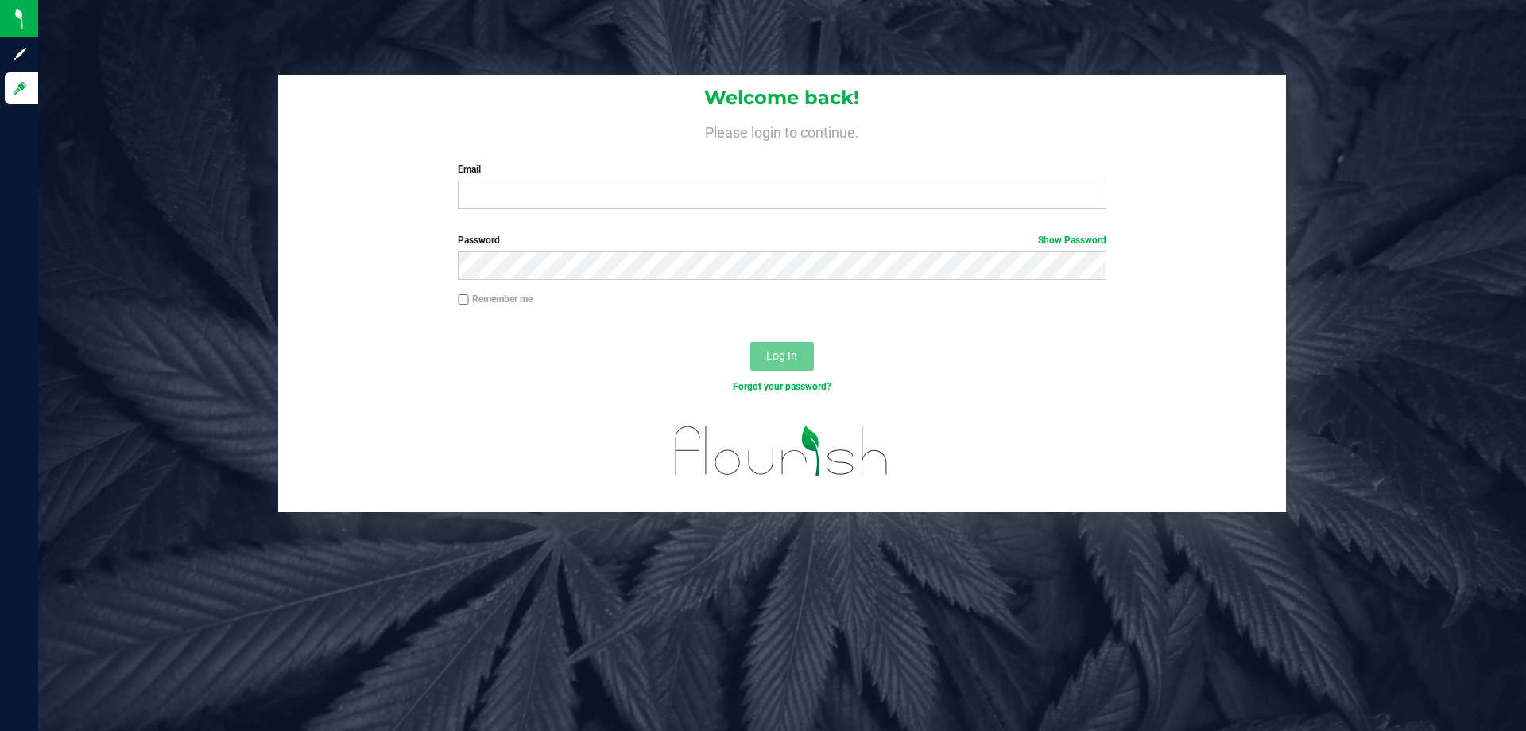 The width and height of the screenshot is (1526, 731). Describe the element at coordinates (782, 386) in the screenshot. I see `a: Forgot your password?` at that location.